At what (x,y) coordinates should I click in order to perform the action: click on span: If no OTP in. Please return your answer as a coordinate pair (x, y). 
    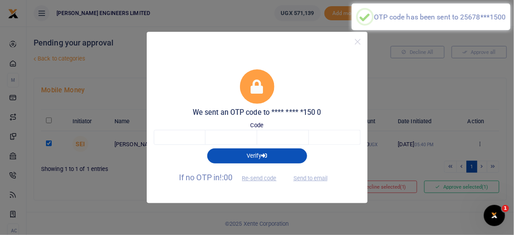
    Looking at the image, I should click on (231, 177).